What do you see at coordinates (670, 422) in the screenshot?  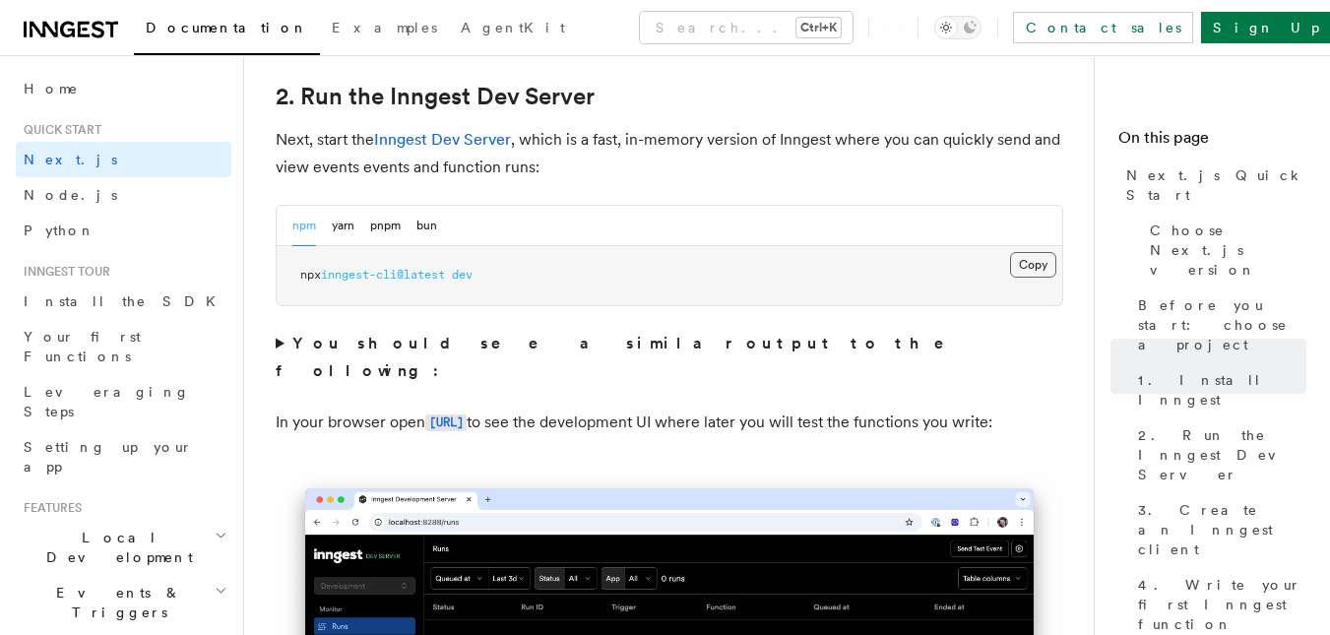 I see `p: In your browser open to see the development UI where later you will test the functions you write:` at bounding box center [670, 422].